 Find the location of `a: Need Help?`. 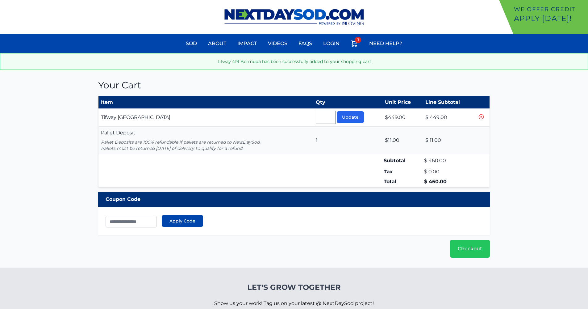

a: Need Help? is located at coordinates (386, 44).